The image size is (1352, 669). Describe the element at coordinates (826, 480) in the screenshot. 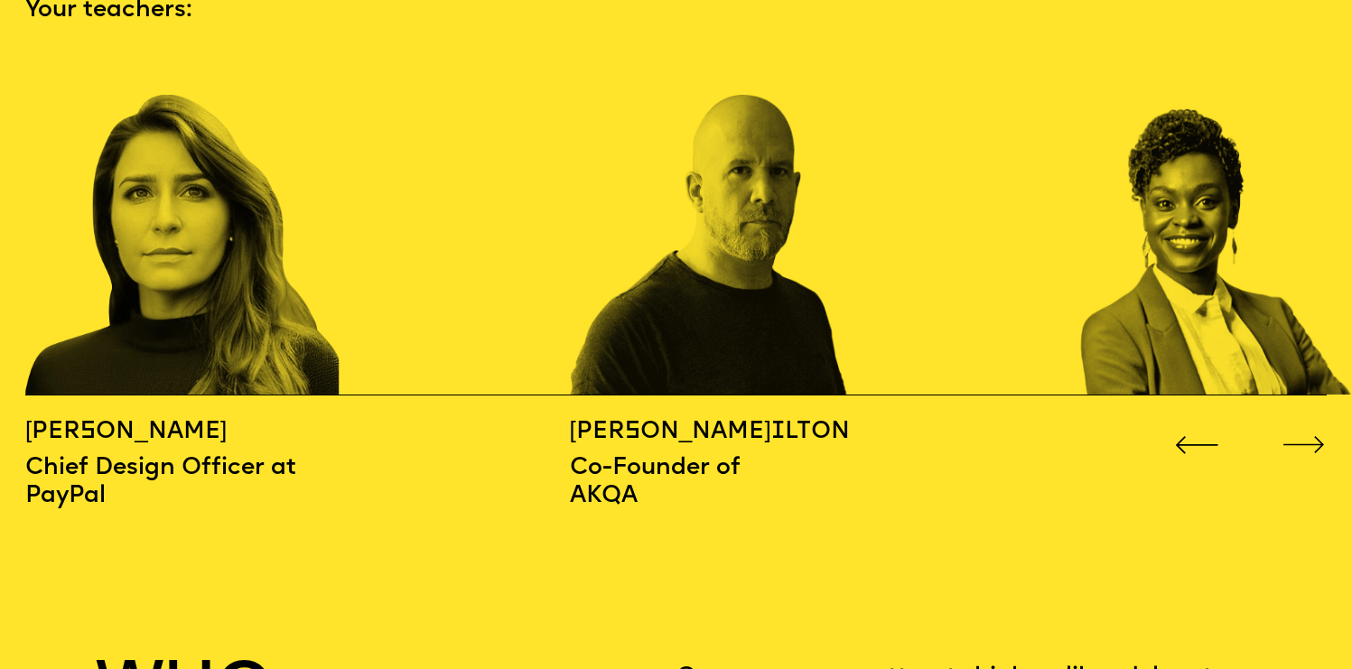

I see `p: Co-Founder of AKQA` at that location.